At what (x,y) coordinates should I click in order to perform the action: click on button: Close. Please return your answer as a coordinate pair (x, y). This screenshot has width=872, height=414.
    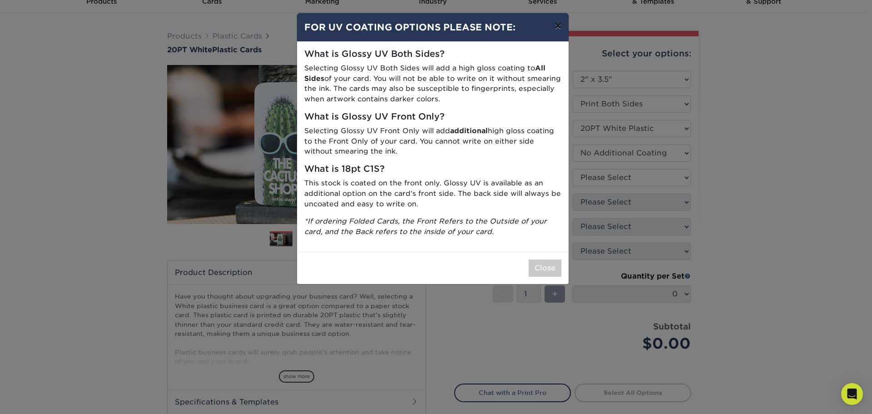
    Looking at the image, I should click on (545, 268).